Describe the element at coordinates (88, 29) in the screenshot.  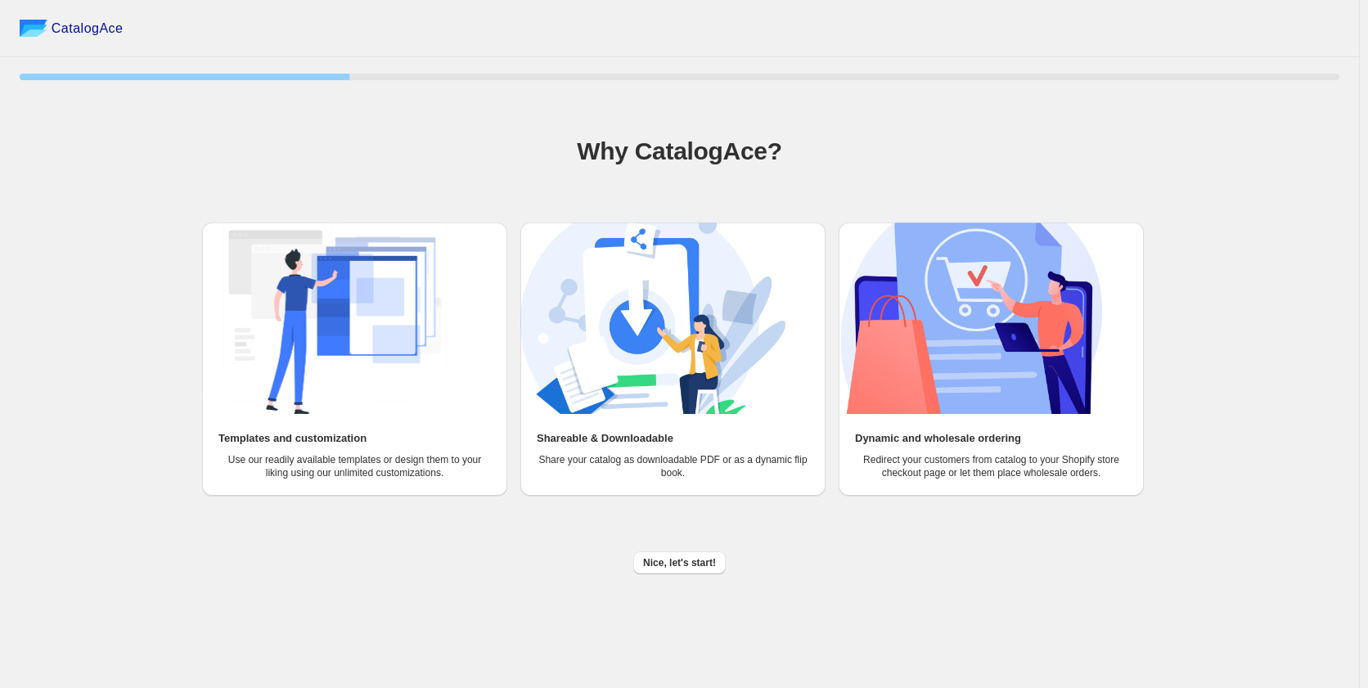
I see `span: CatalogAce` at that location.